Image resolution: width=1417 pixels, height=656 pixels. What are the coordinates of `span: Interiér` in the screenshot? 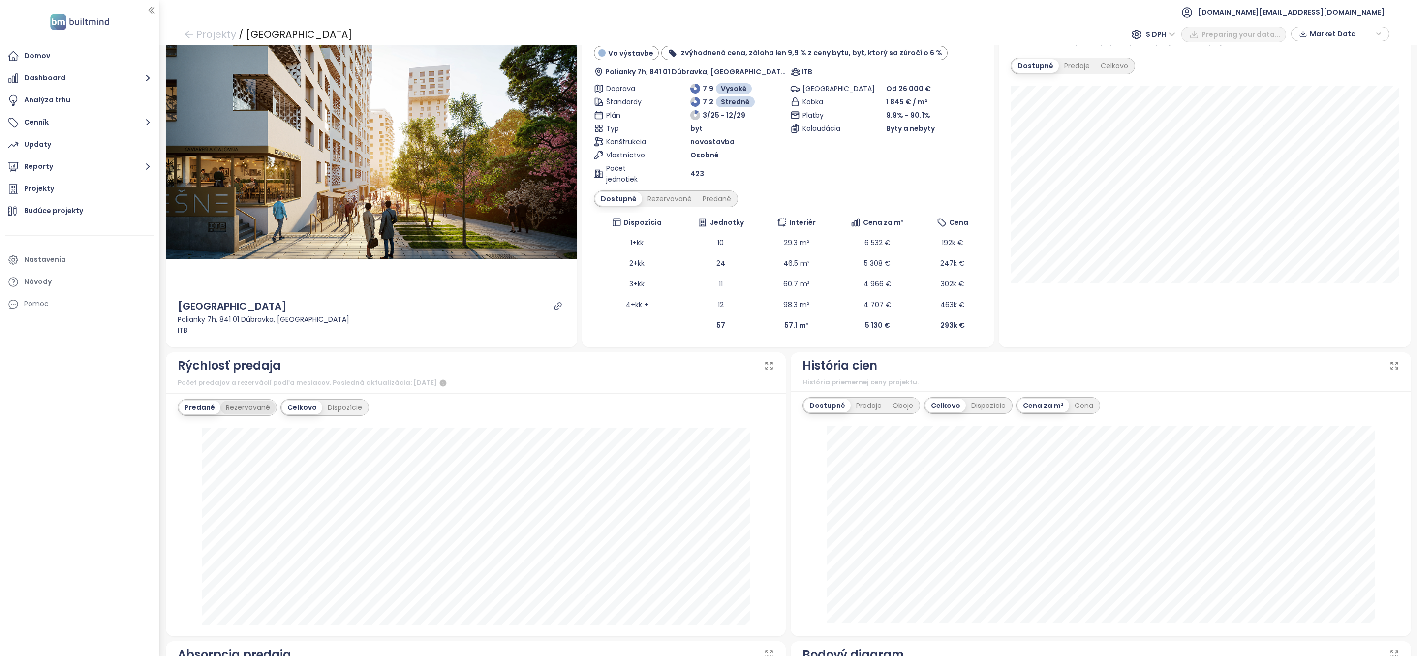 It's located at (802, 222).